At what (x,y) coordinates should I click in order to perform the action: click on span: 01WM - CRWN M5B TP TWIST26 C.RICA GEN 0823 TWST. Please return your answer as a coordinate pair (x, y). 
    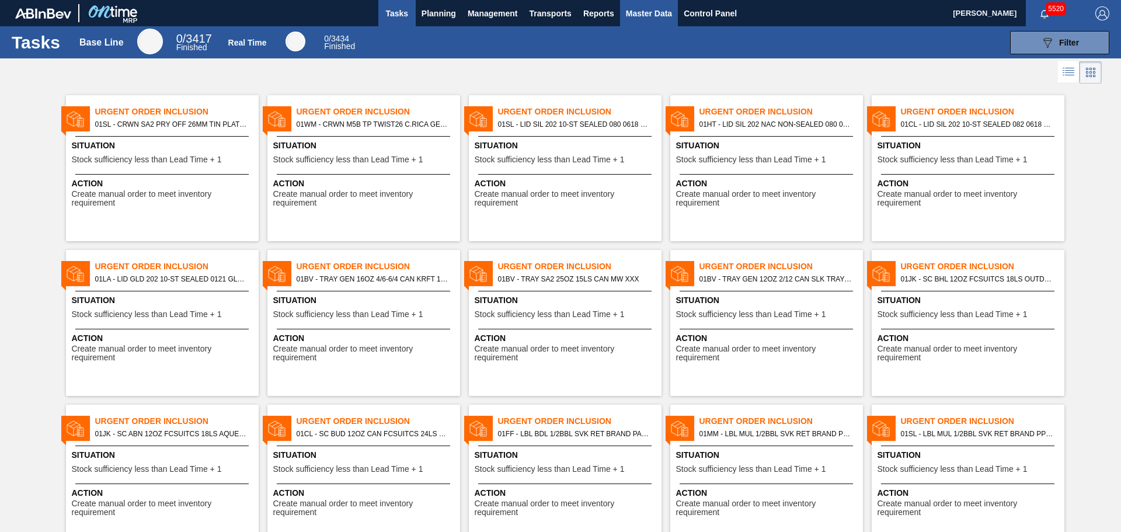
    Looking at the image, I should click on (374, 124).